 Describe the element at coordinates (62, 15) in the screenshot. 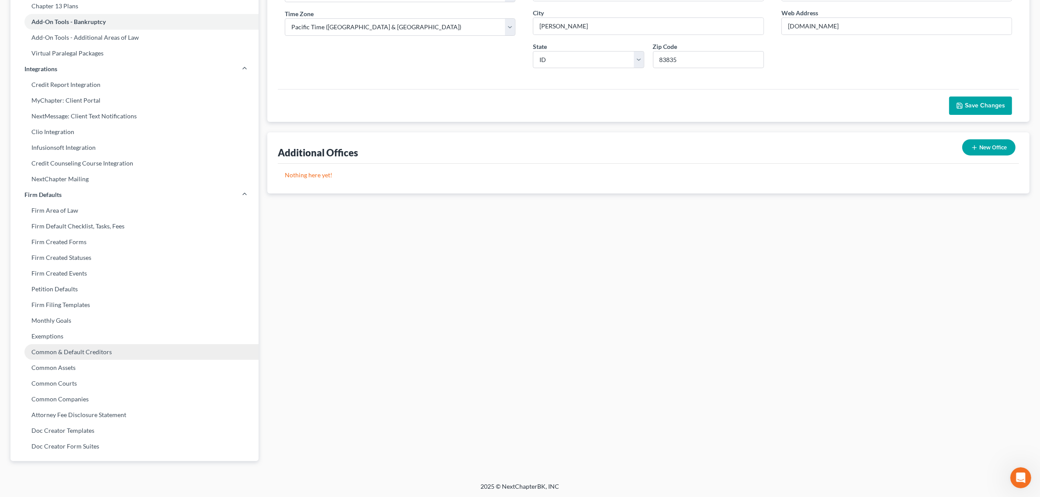

I see `p: Active 2h ago` at that location.